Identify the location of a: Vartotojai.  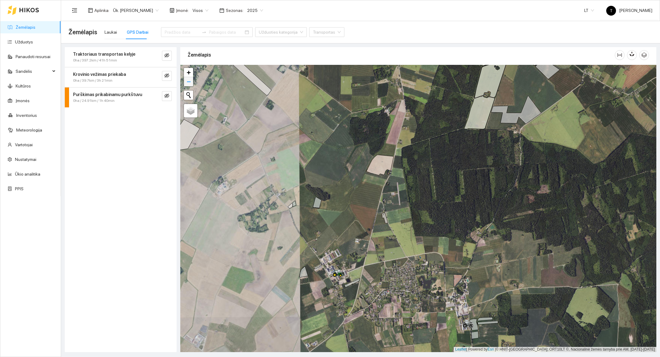
(24, 145).